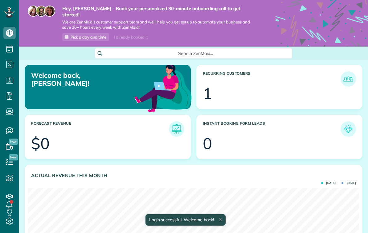 The width and height of the screenshot is (368, 233). Describe the element at coordinates (348, 79) in the screenshot. I see `img: icon_recurring_customers-cf858462ba22bcd05b5a5880d41d6543d210077de5bb9ebc9590e49fd87d84ed.png` at that location.